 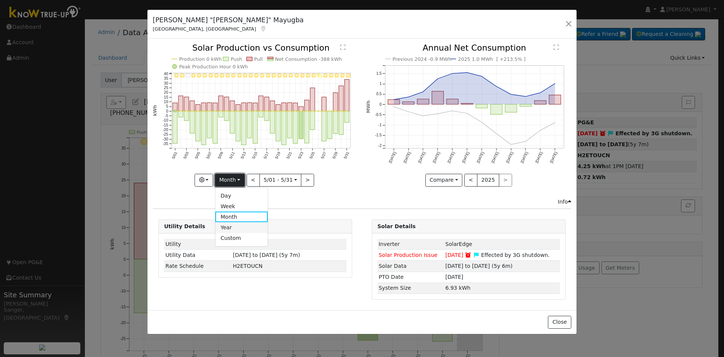 What do you see at coordinates (232, 155) in the screenshot?
I see `text: 5/11` at bounding box center [232, 155].